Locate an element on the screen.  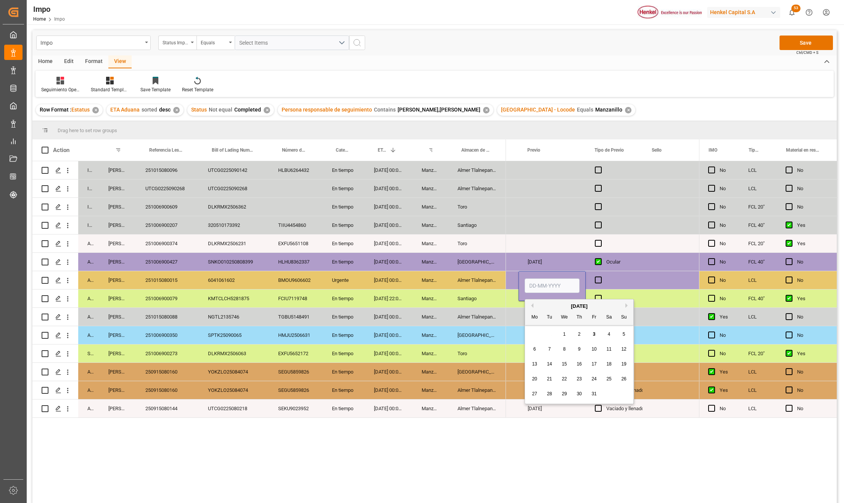
div: 251006900609 is located at coordinates (168, 206).